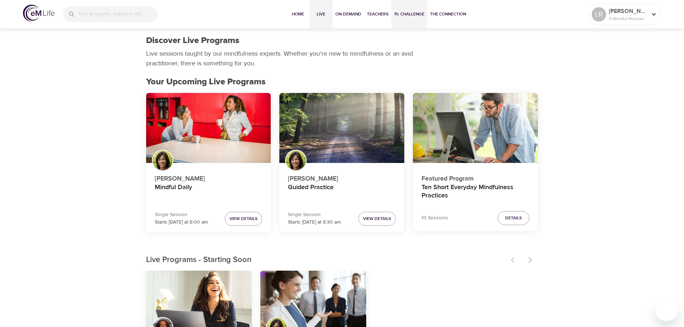 This screenshot has height=327, width=684. Describe the element at coordinates (448, 14) in the screenshot. I see `span: The Connection` at that location.